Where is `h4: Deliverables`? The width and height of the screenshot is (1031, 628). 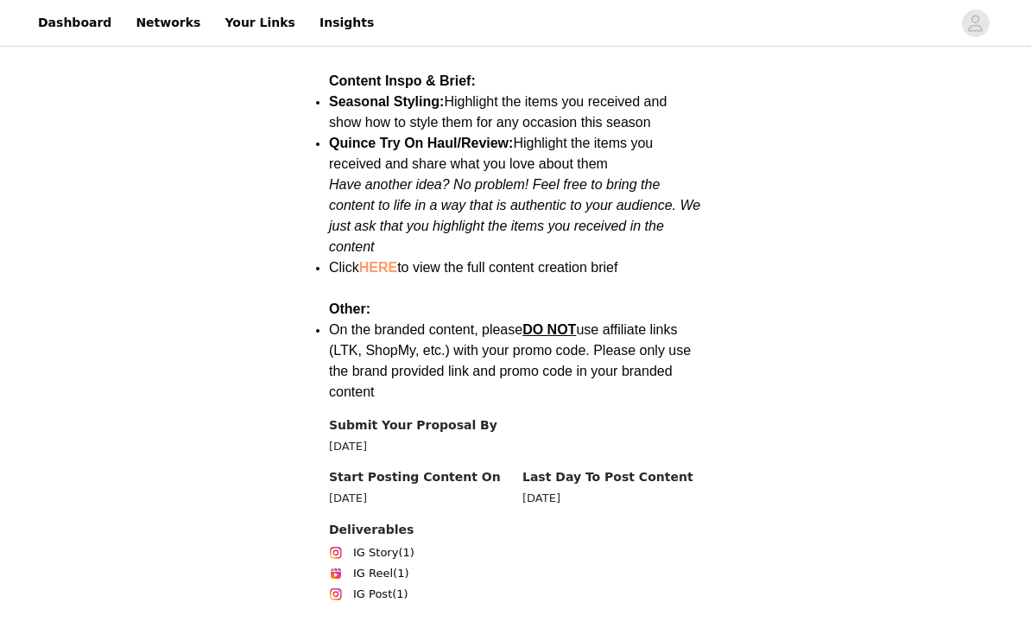
h4: Deliverables is located at coordinates (515, 529).